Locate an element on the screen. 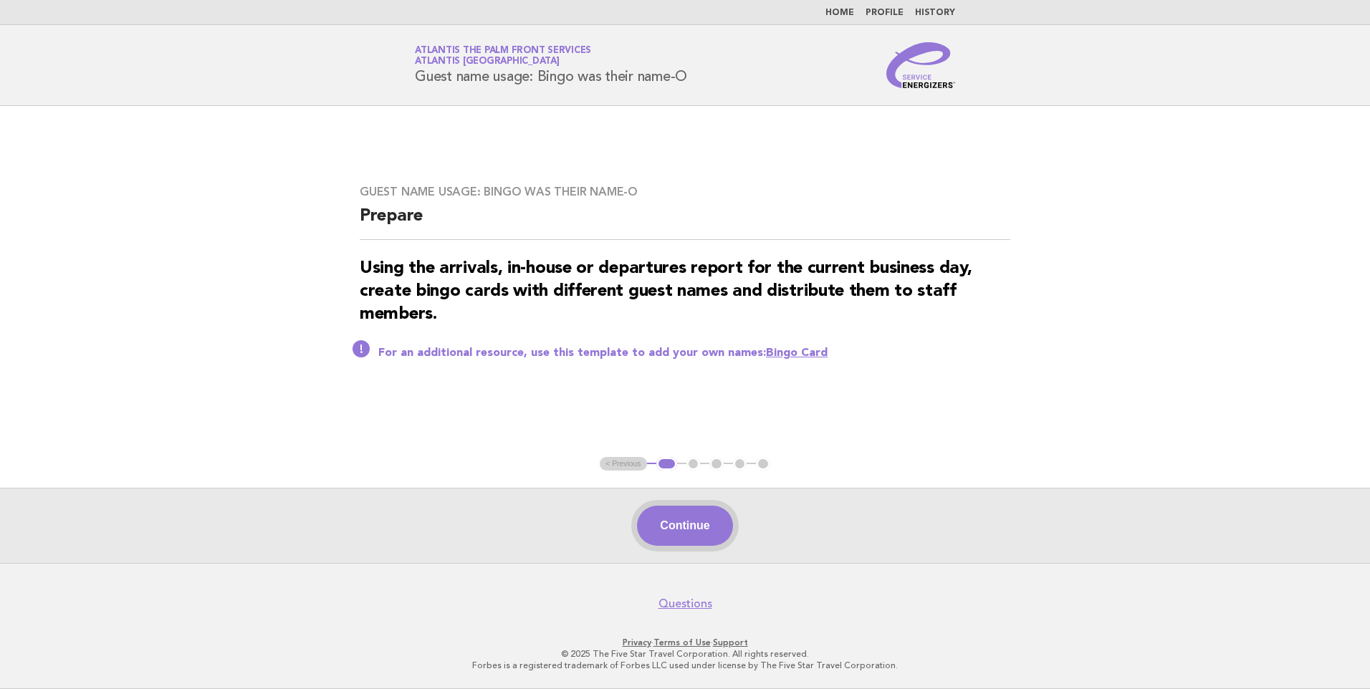 This screenshot has width=1370, height=689. a: Home is located at coordinates (840, 13).